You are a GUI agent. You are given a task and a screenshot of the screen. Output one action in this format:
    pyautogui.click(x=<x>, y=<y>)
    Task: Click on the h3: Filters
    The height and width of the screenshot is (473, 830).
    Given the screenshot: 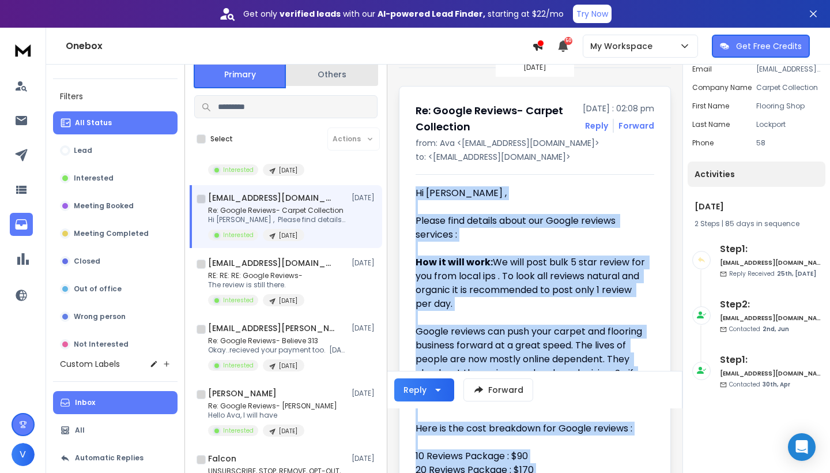 What is the action you would take?
    pyautogui.click(x=115, y=96)
    